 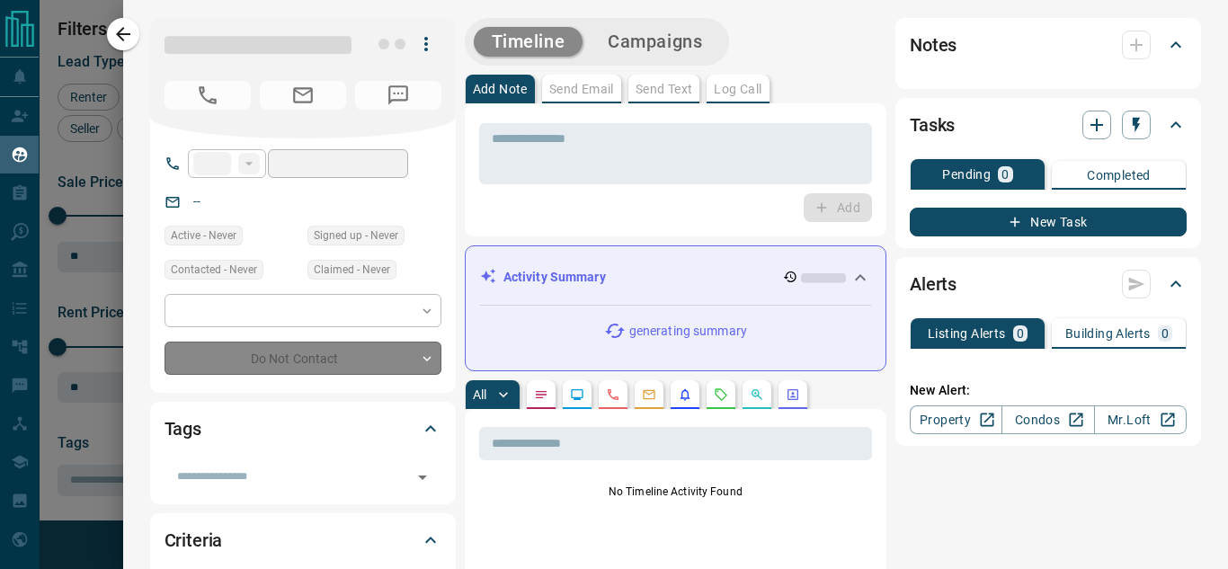 What do you see at coordinates (303, 429) in the screenshot?
I see `div: Tags` at bounding box center [303, 429].